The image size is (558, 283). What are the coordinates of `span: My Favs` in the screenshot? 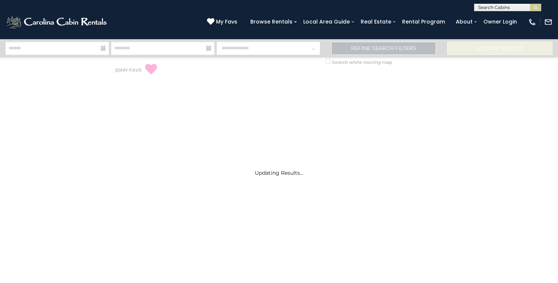 It's located at (226, 22).